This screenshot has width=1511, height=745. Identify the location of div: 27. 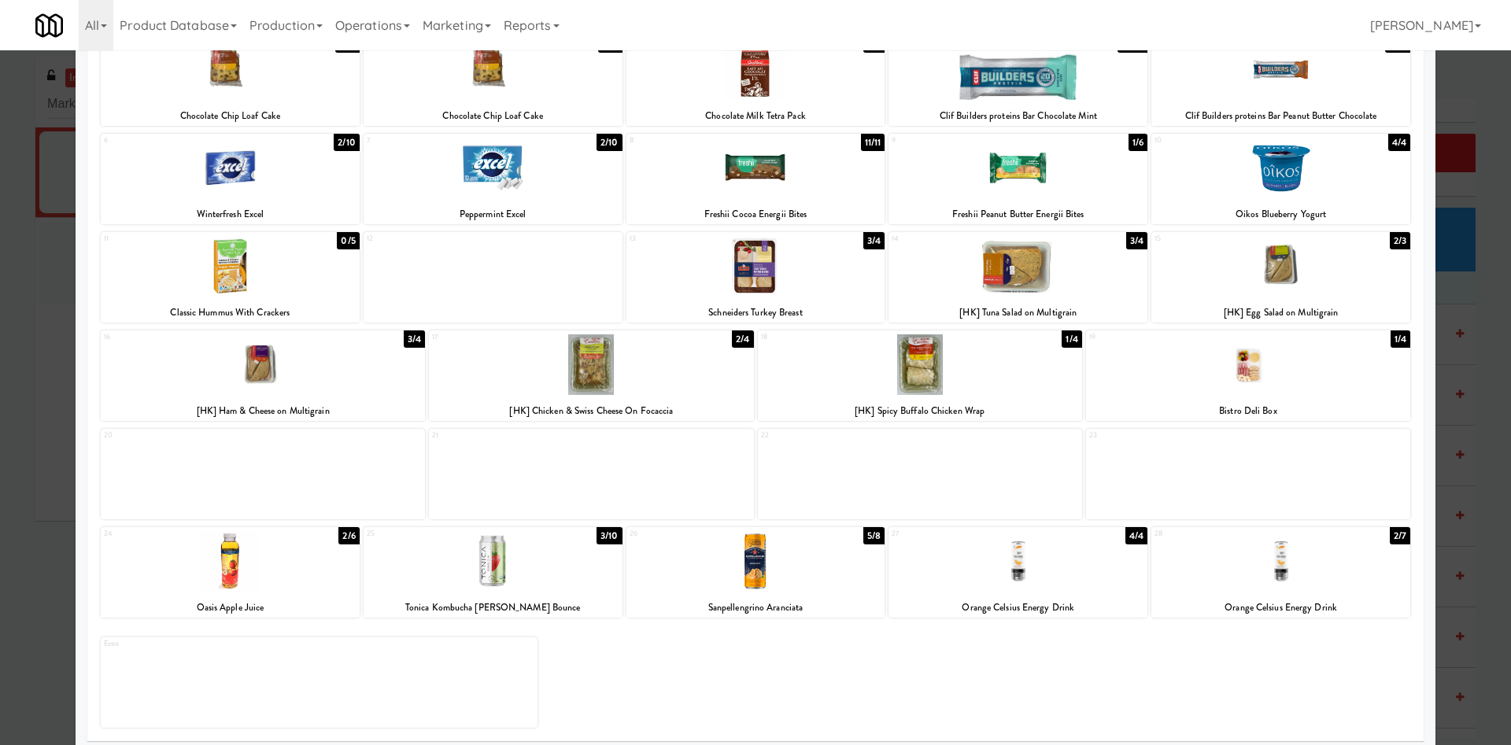
(954, 533).